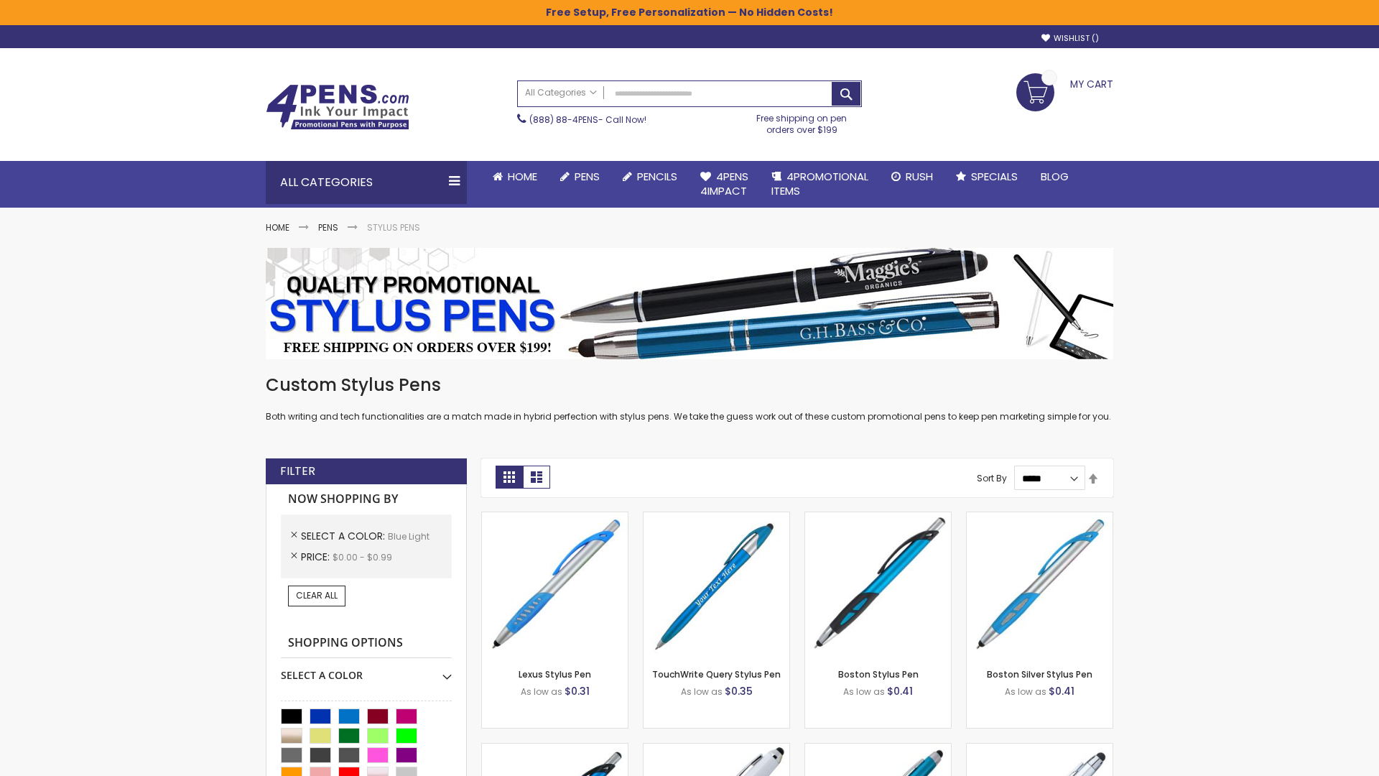  I want to click on a: Lexus Stylus Pen, so click(554, 674).